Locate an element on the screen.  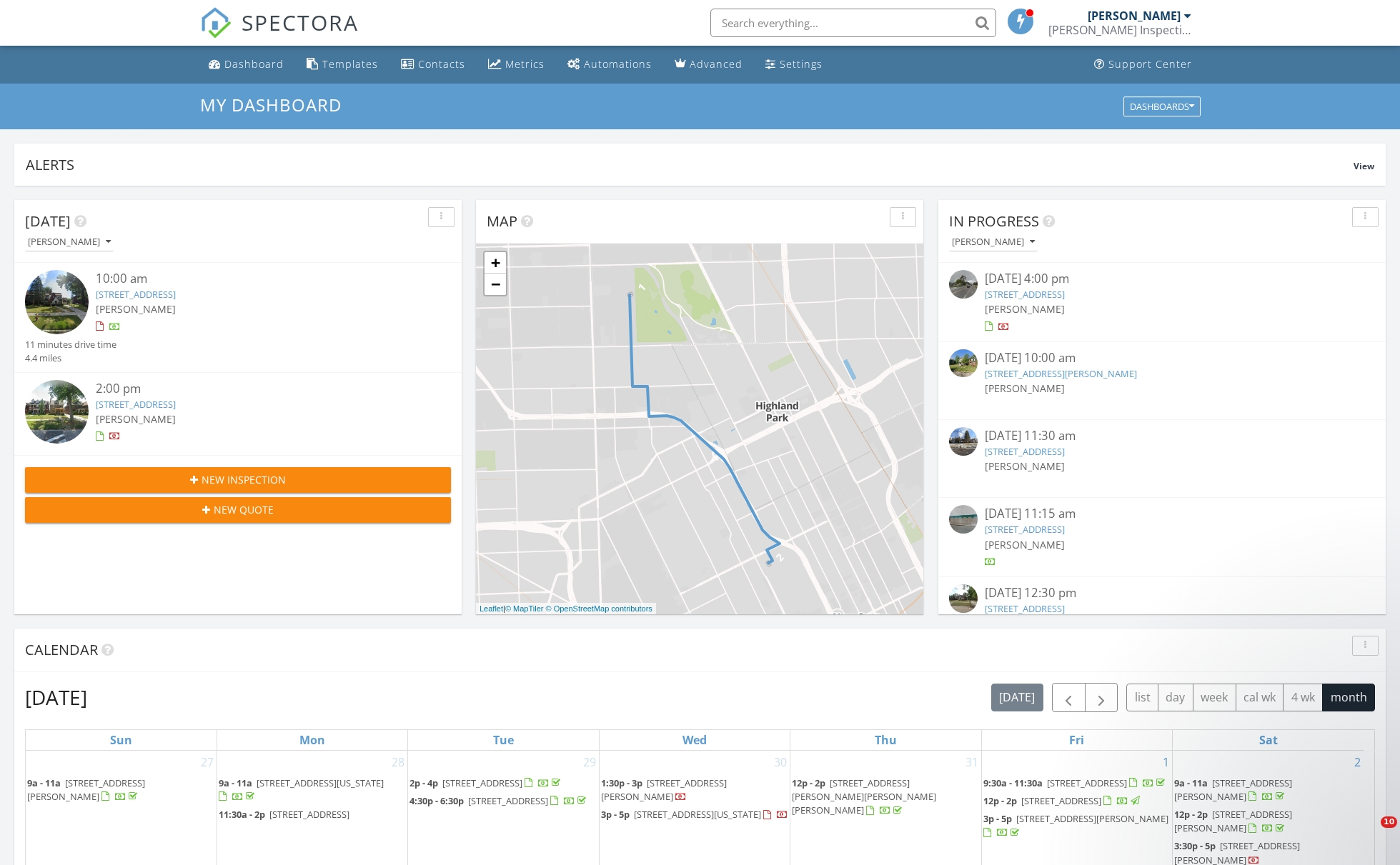
a: Support Center is located at coordinates (1143, 65).